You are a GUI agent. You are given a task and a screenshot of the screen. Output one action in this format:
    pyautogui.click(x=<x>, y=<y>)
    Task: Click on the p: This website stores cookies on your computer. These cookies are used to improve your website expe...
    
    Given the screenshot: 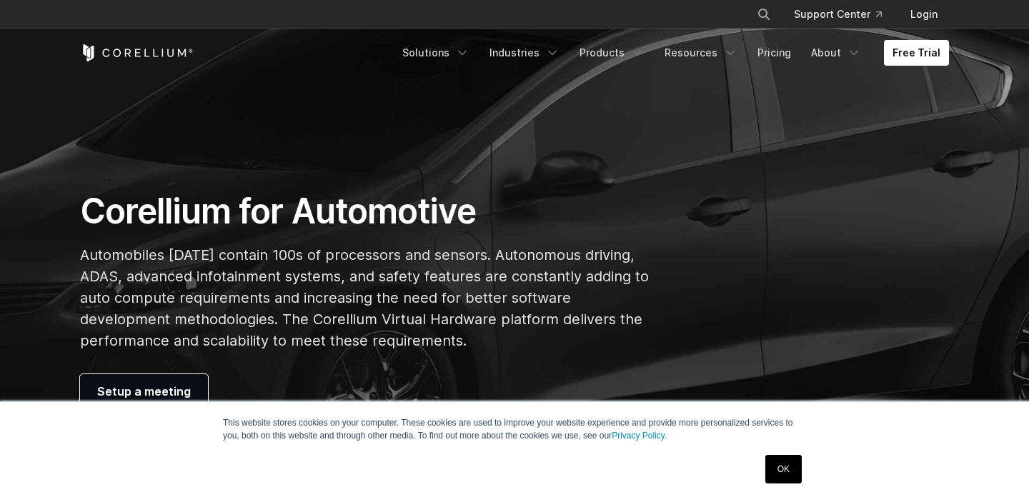 What is the action you would take?
    pyautogui.click(x=514, y=429)
    